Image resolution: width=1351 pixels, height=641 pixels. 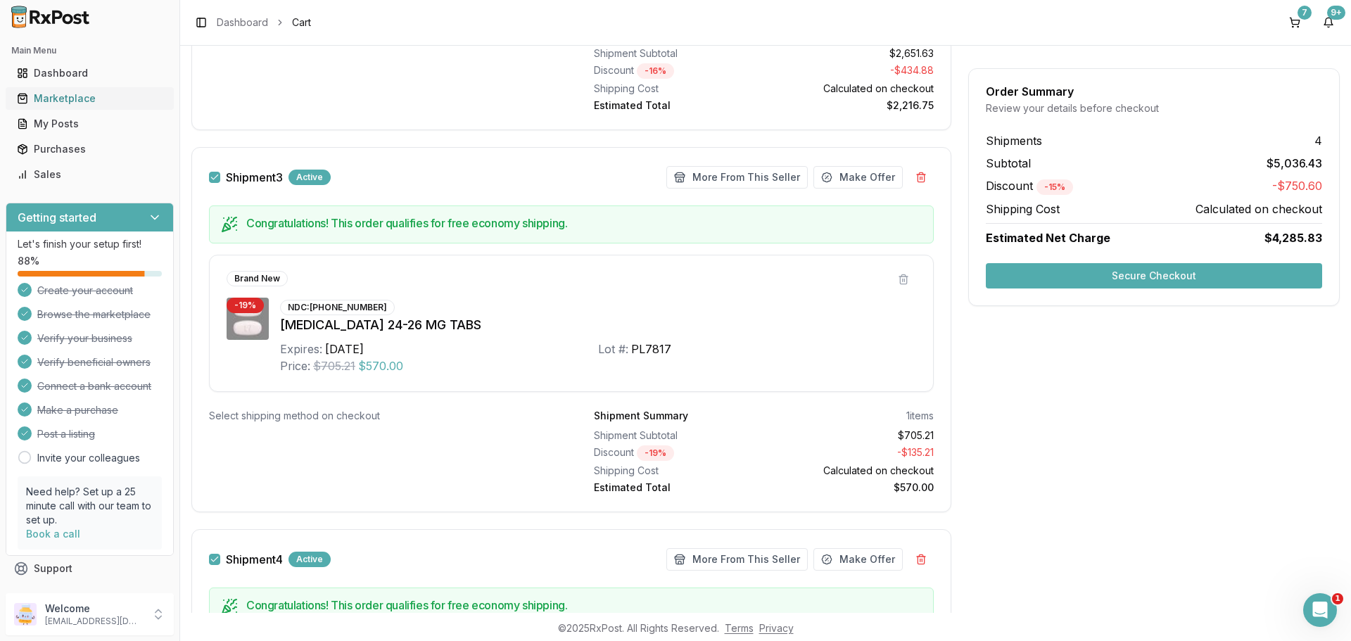 What do you see at coordinates (852, 53) in the screenshot?
I see `div: $2,651.63` at bounding box center [852, 53].